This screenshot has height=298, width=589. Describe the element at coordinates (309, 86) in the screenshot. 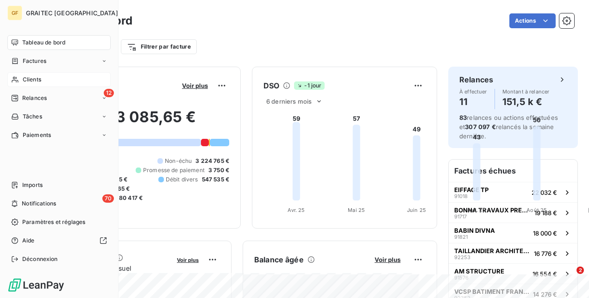

I see `span: -1 jour` at that location.